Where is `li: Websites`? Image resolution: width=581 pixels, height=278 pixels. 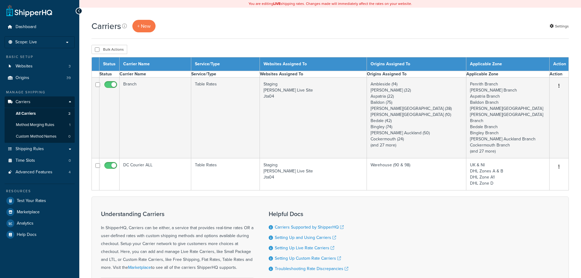
li: Websites is located at coordinates (40, 66).